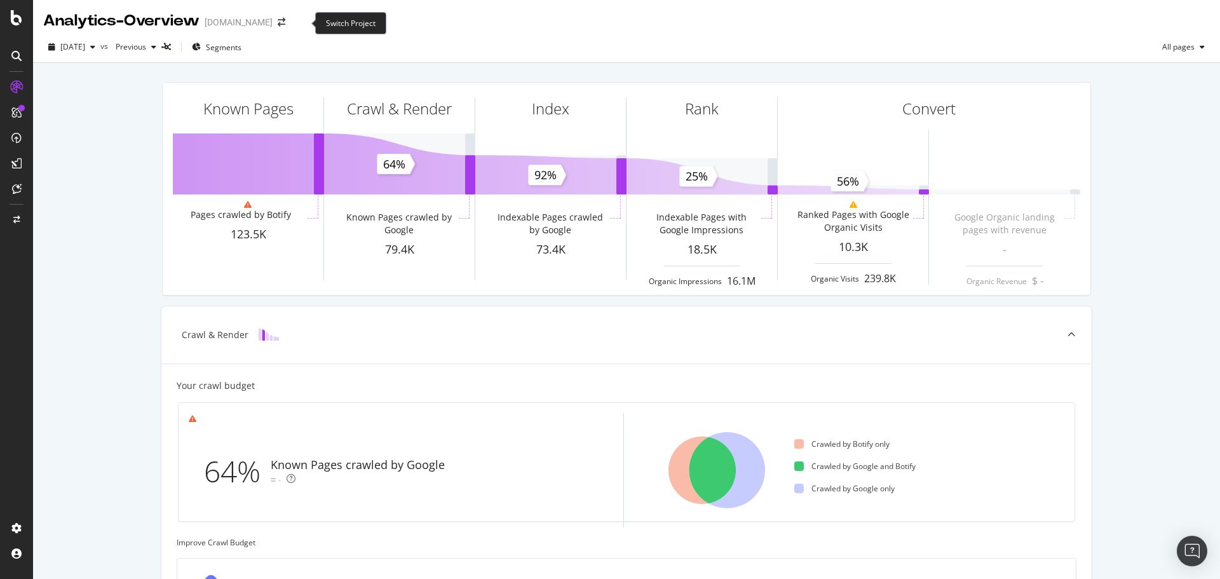 This screenshot has width=1220, height=579. I want to click on div: Index, so click(550, 109).